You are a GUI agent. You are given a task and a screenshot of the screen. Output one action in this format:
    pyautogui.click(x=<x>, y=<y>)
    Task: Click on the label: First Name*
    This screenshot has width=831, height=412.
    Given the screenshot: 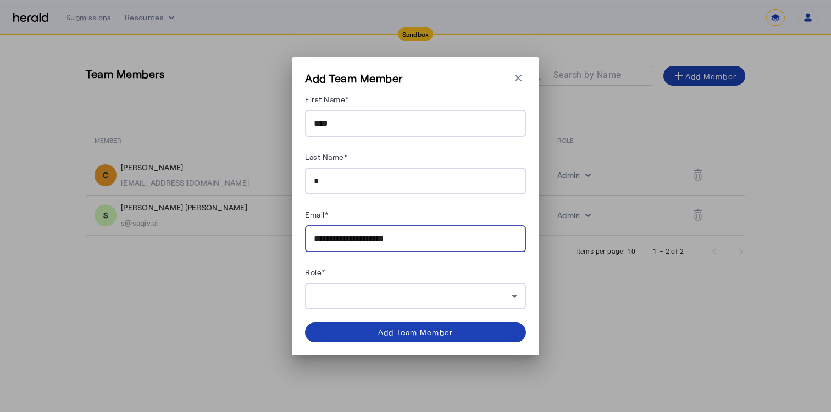 What is the action you would take?
    pyautogui.click(x=327, y=99)
    